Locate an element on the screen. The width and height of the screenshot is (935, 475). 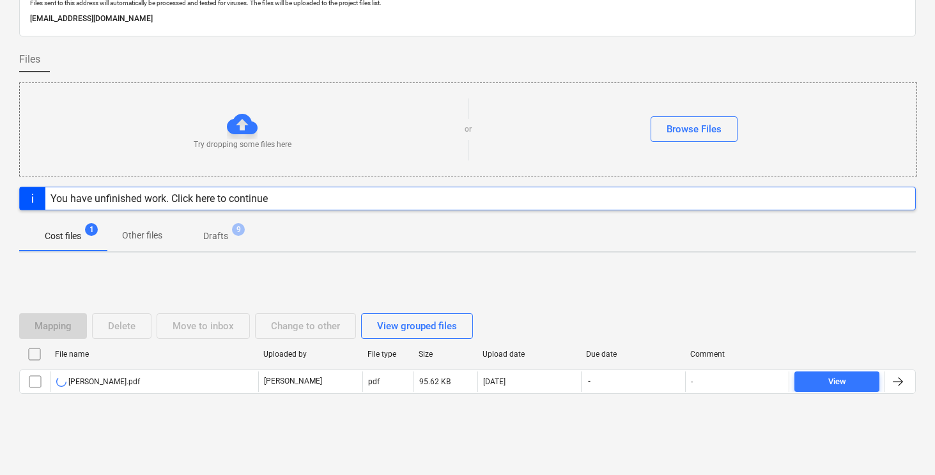
button: View grouped files is located at coordinates (417, 326).